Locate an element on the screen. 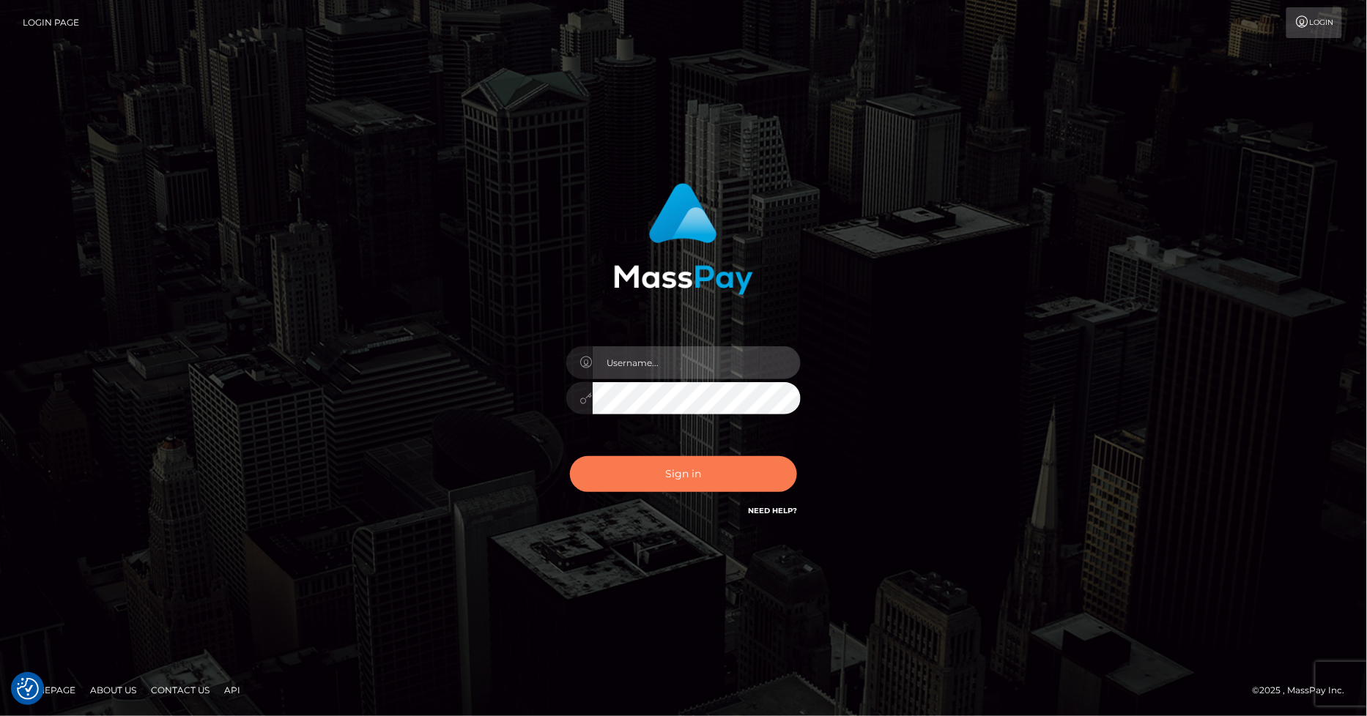 Image resolution: width=1367 pixels, height=716 pixels. a: Contact Us is located at coordinates (180, 690).